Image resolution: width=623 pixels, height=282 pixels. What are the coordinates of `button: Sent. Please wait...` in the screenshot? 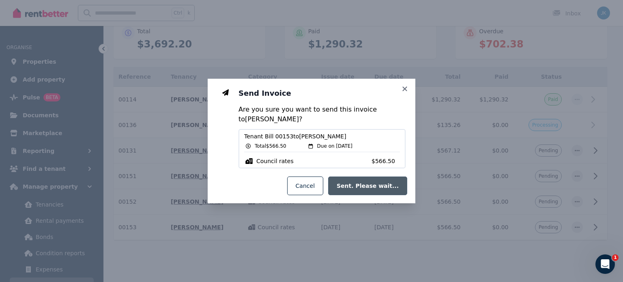 It's located at (367, 186).